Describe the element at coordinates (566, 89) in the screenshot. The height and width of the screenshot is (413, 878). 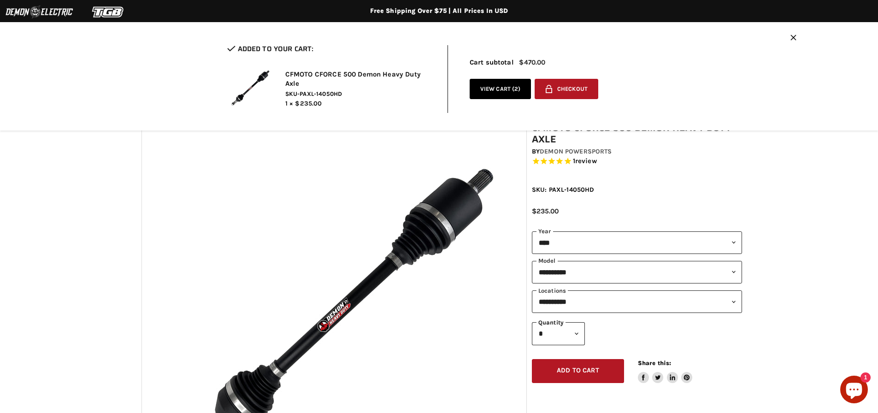
I see `button: Checkout` at that location.